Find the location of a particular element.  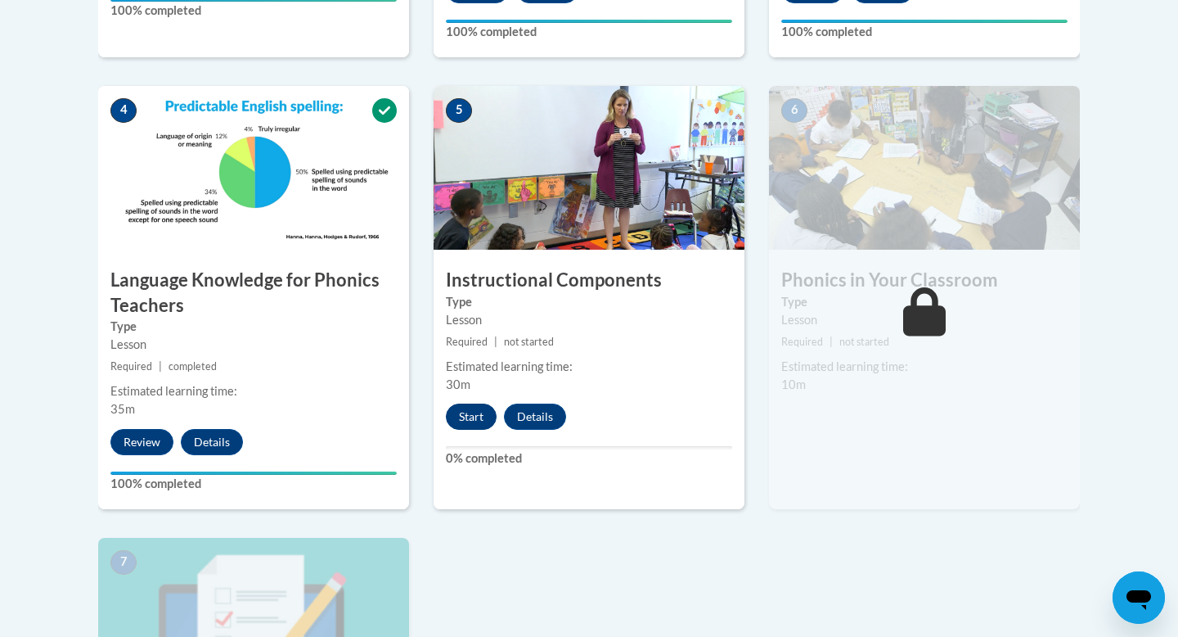

span: 6 is located at coordinates (794, 110).